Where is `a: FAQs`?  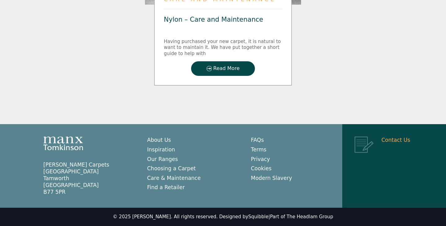
a: FAQs is located at coordinates (257, 140).